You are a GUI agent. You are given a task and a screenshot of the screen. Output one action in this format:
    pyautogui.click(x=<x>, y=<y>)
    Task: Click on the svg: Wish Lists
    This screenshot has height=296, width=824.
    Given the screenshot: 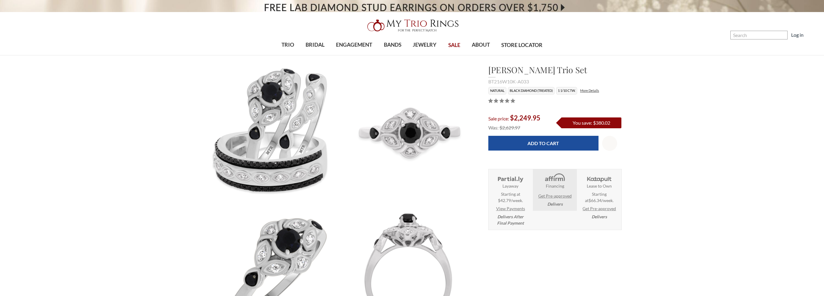 What is the action you would take?
    pyautogui.click(x=609, y=143)
    